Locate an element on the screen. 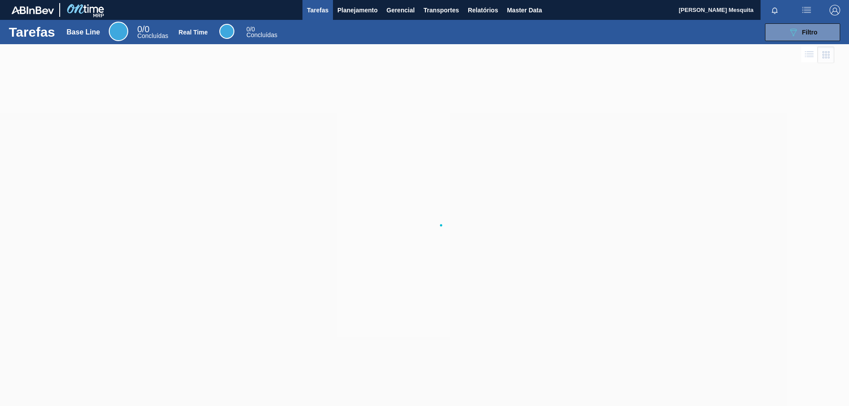 Image resolution: width=849 pixels, height=406 pixels. img: TNhmsLtSVTkK8tSr43FrP2fwEKptu5GPRR3wAAAABJRU5ErkJggg== is located at coordinates (33, 10).